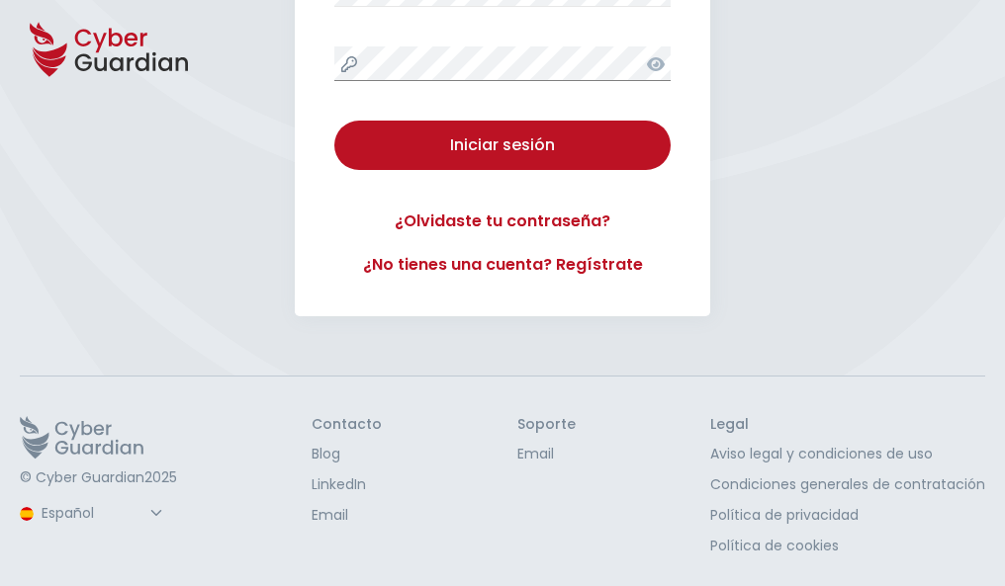 This screenshot has width=1005, height=586. I want to click on a: Política de cookies, so click(847, 546).